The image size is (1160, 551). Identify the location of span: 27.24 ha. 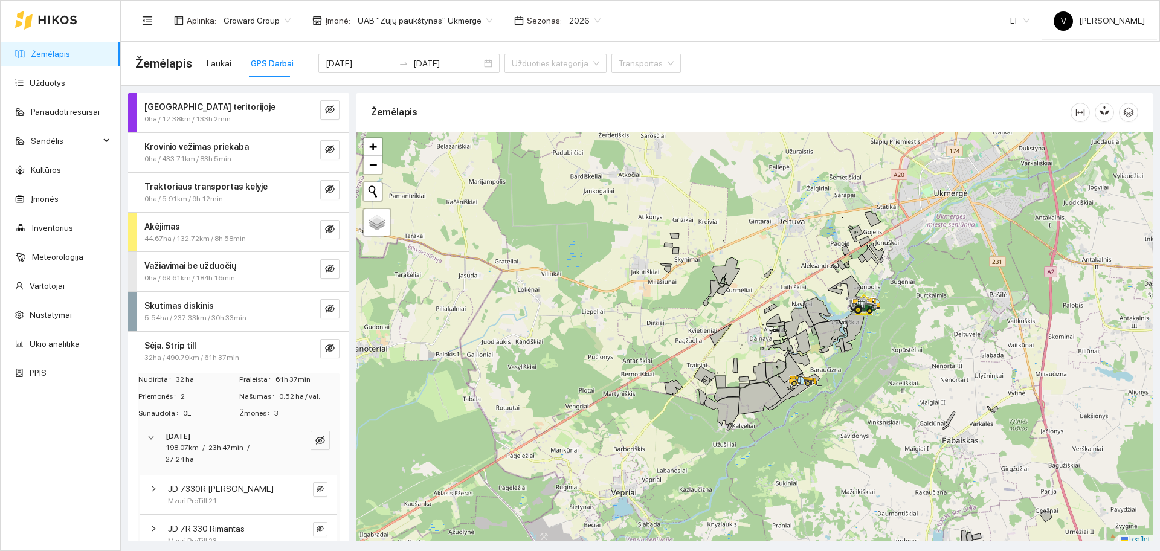
(179, 459).